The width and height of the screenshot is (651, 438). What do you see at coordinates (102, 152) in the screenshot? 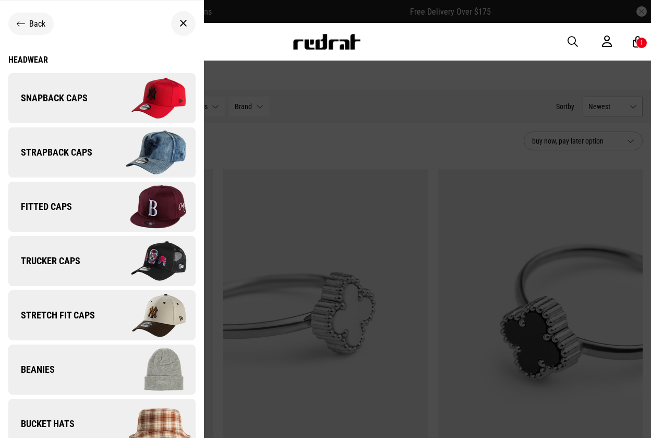
I see `a: Strapback Caps Company` at bounding box center [102, 152].